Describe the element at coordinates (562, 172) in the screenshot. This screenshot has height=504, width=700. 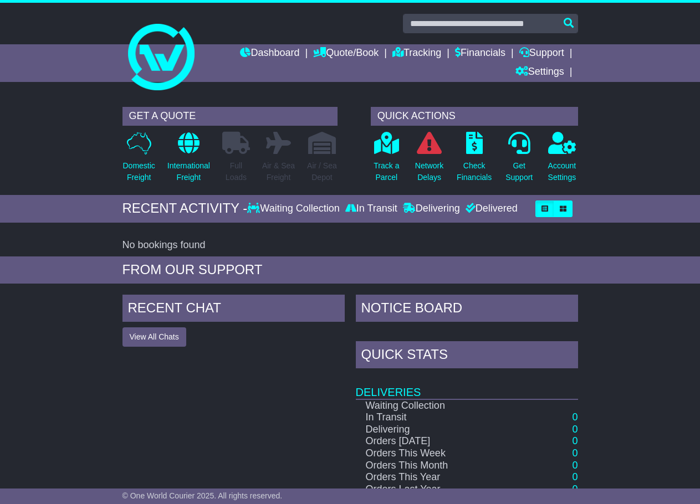
I see `p: Account Settings` at that location.